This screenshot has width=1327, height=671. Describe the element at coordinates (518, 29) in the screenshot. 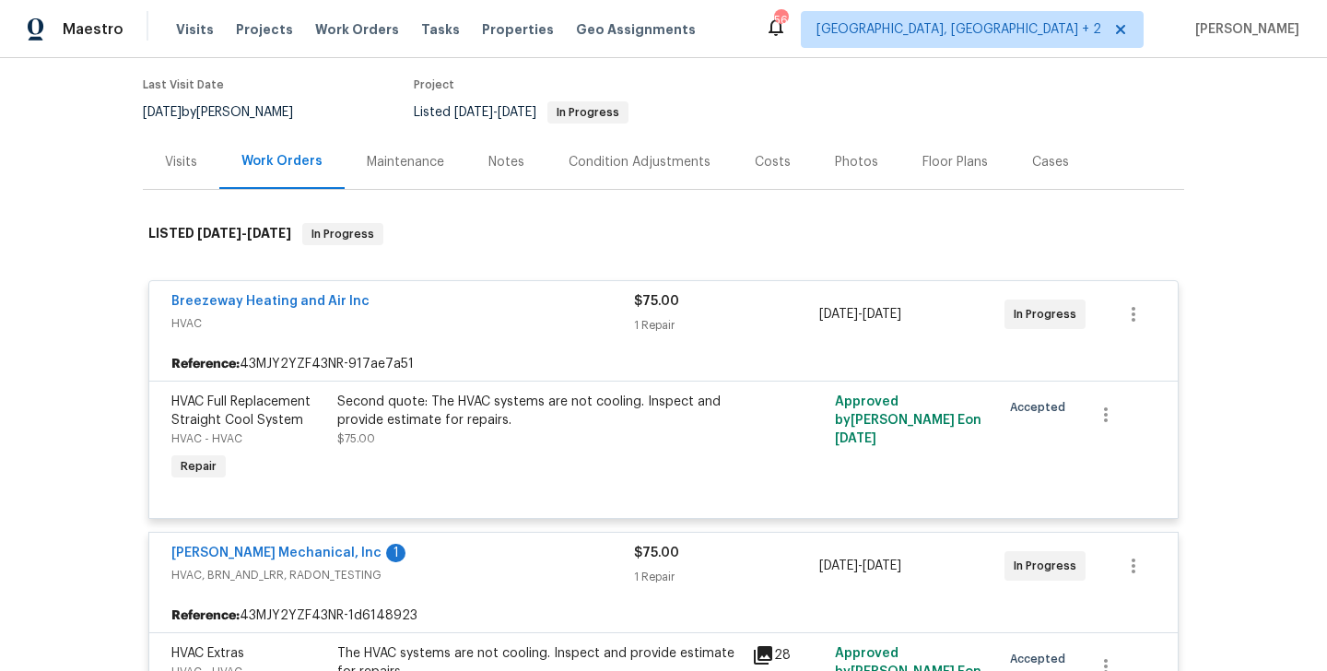

I see `span: Properties` at that location.